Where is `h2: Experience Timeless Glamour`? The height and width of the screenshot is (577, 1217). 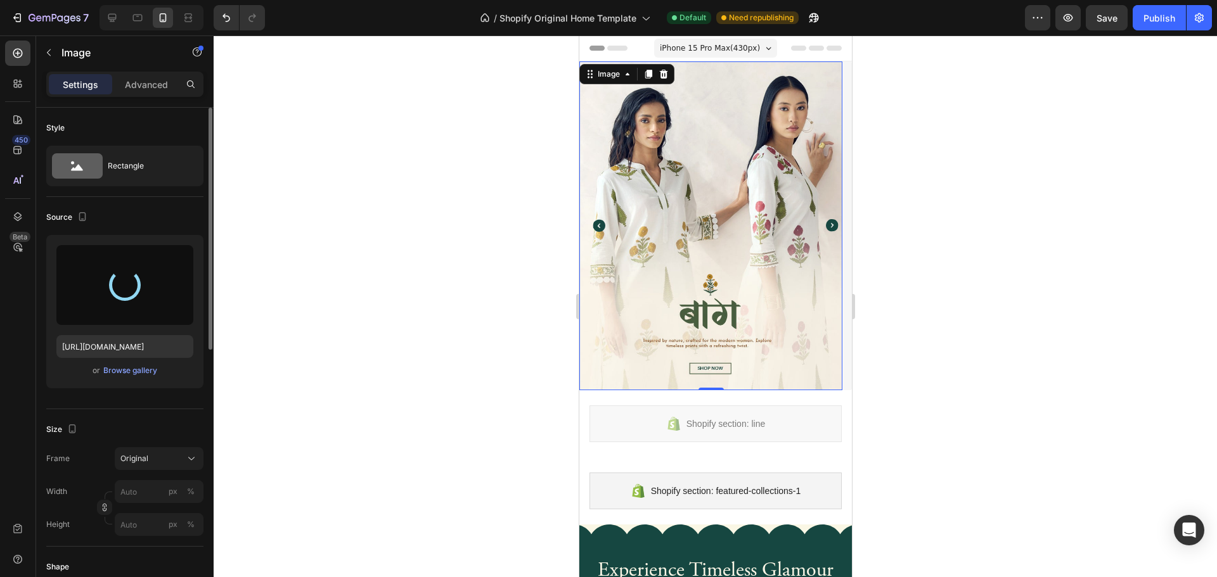 h2: Experience Timeless Glamour is located at coordinates (136, 537).